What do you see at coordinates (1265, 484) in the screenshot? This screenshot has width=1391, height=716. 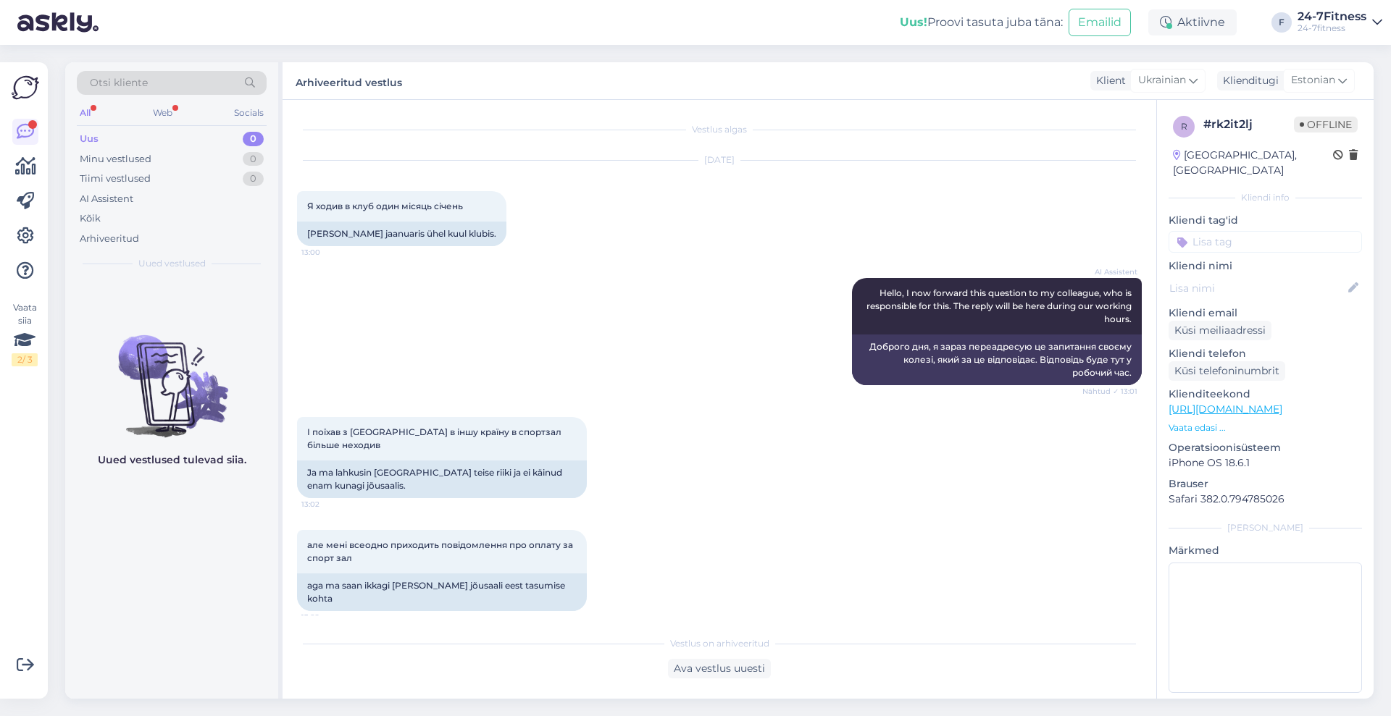 I see `p: Brauser` at bounding box center [1265, 484].